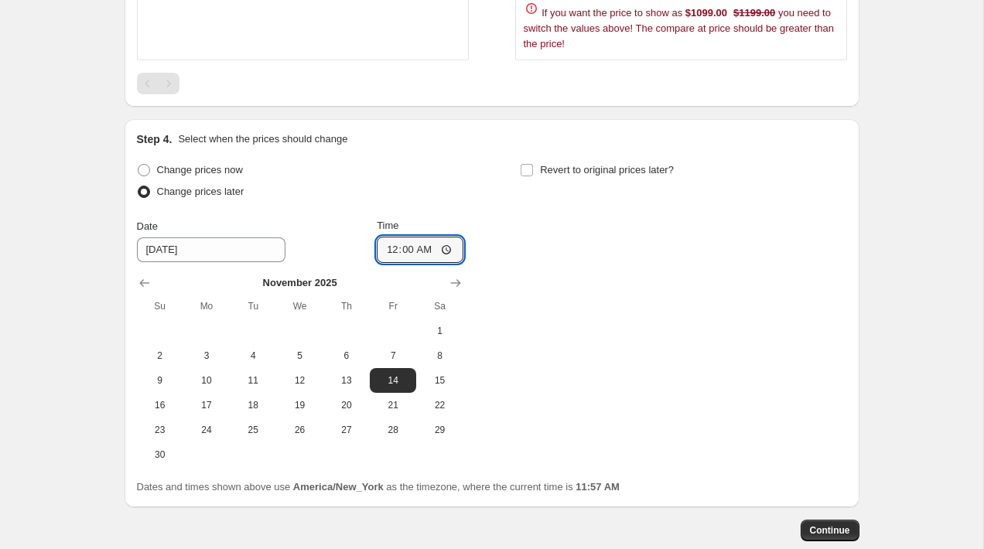 The image size is (984, 549). What do you see at coordinates (440, 405) in the screenshot?
I see `span: 22` at bounding box center [440, 405].